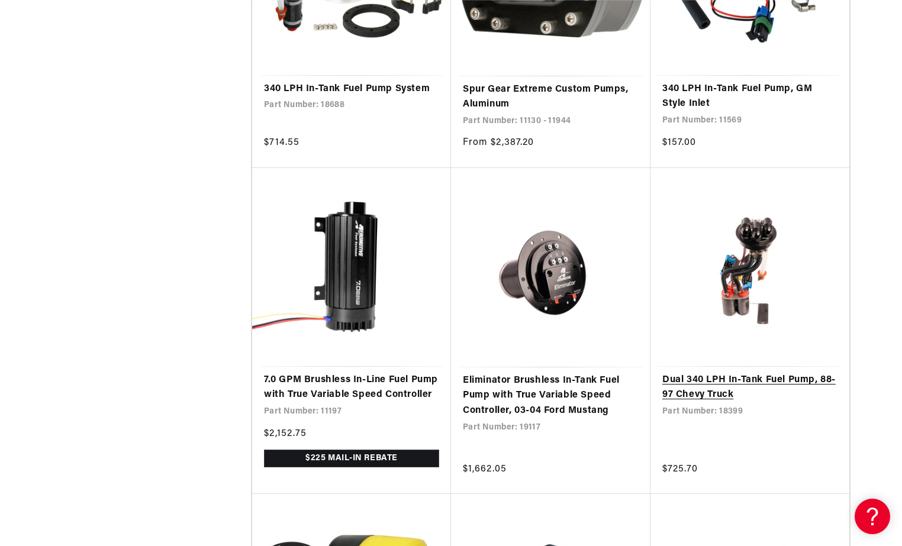  What do you see at coordinates (750, 388) in the screenshot?
I see `a: Dual 340 LPH In-Tank Fuel Pump, 88-97 Chevy Truck` at bounding box center [750, 388].